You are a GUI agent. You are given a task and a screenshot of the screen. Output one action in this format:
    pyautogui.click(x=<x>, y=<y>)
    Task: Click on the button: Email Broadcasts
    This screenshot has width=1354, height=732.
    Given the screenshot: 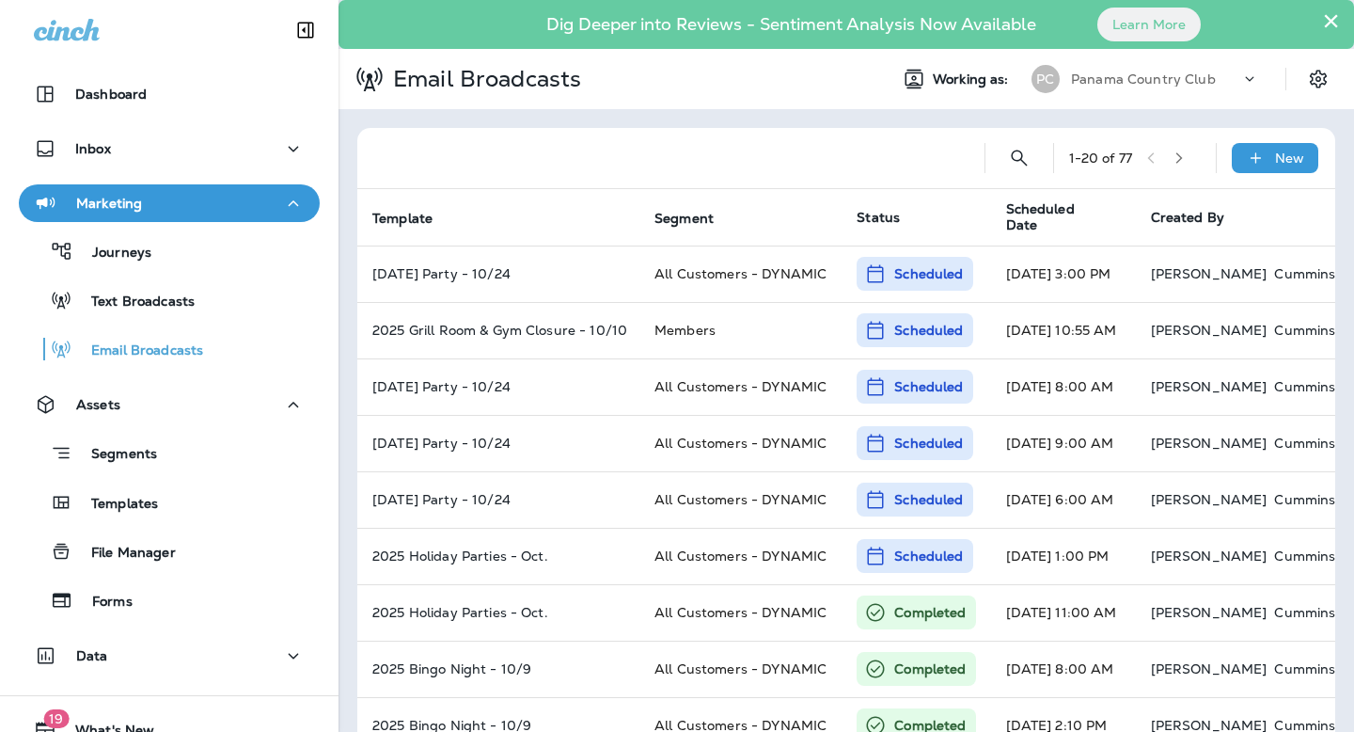 What is the action you would take?
    pyautogui.click(x=169, y=349)
    